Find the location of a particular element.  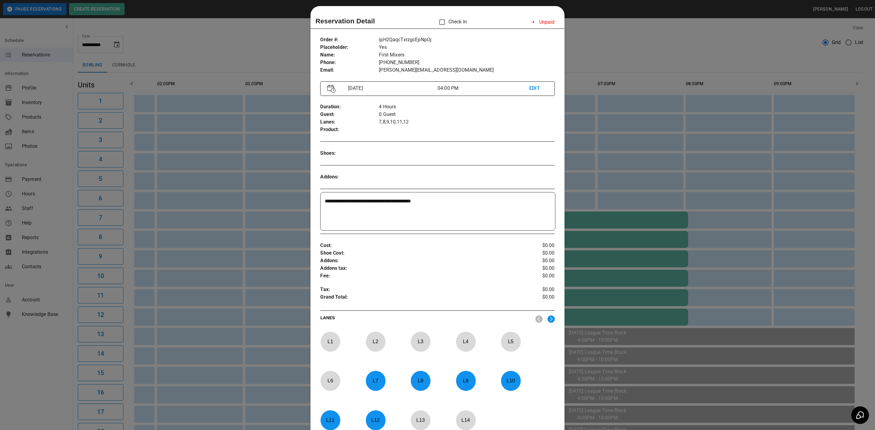

p: L 2 is located at coordinates (375, 342).